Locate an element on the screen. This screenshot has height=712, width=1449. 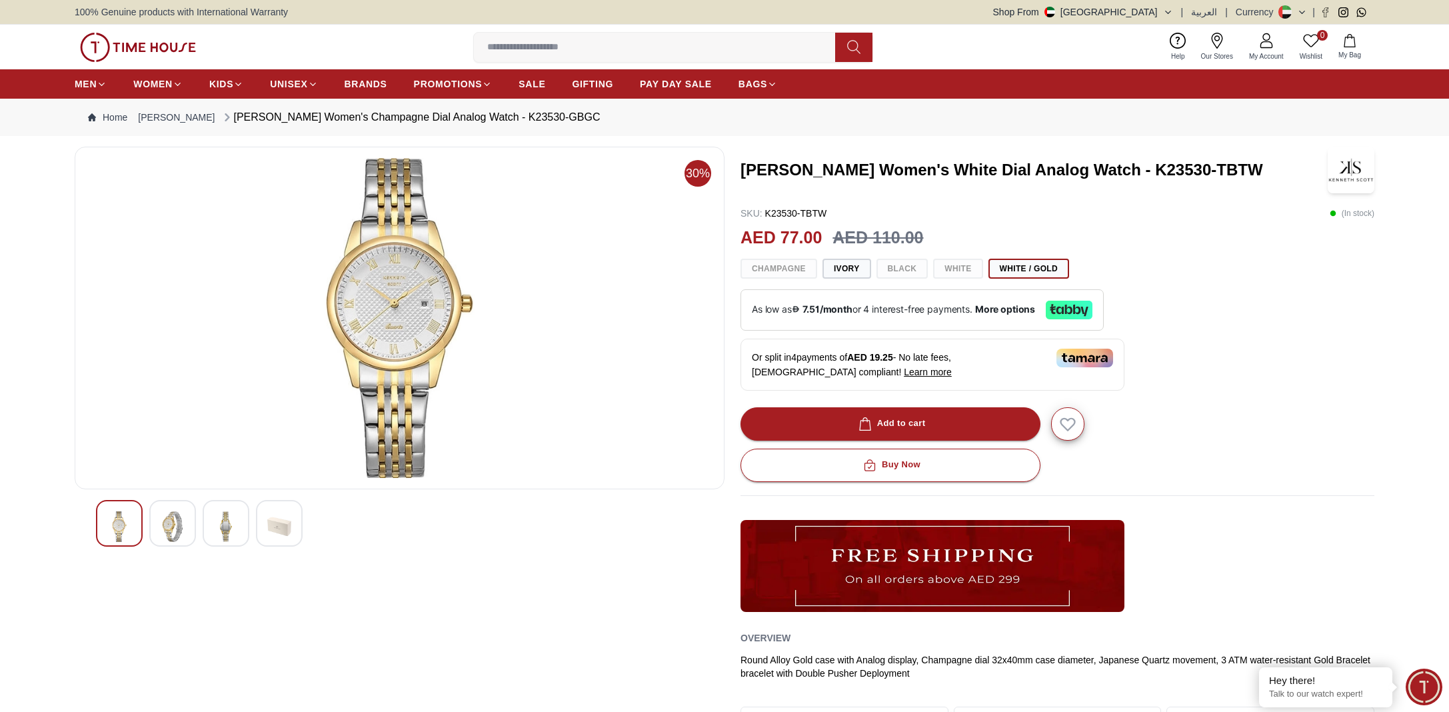
span: PROMOTIONS is located at coordinates (448, 84).